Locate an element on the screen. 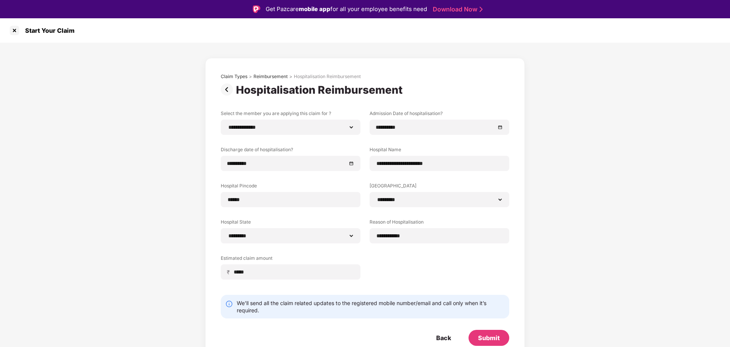  img: svg+xml;base64,PHN2ZyBpZD0iSW5mby0yMHgyMCIgeG1sbnM9Imh0dHA6Ly93d3cudzMub3JnLzIwMDAvc3ZnIiB3aWR0aD... is located at coordinates (229, 304).